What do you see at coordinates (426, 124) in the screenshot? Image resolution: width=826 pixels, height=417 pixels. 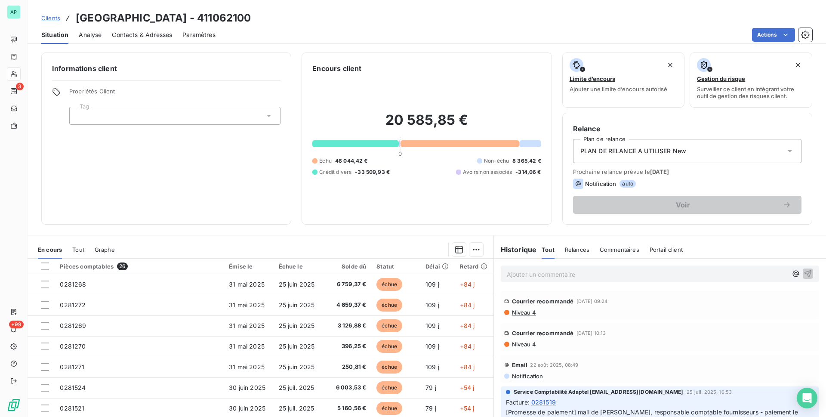 I see `h2: 20 585,85 €` at bounding box center [426, 124].